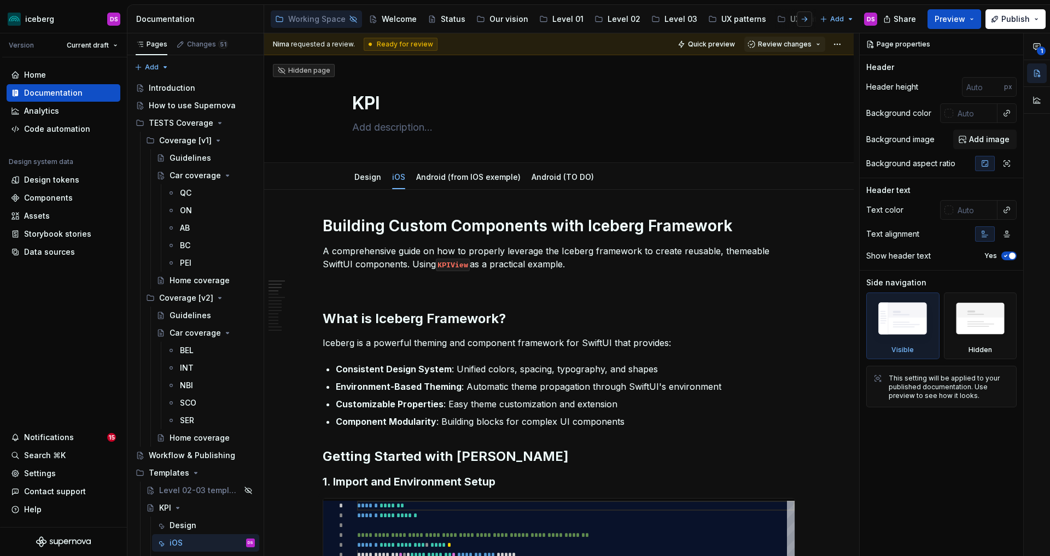 The width and height of the screenshot is (1050, 556). What do you see at coordinates (885, 210) in the screenshot?
I see `div: Text color` at bounding box center [885, 210].